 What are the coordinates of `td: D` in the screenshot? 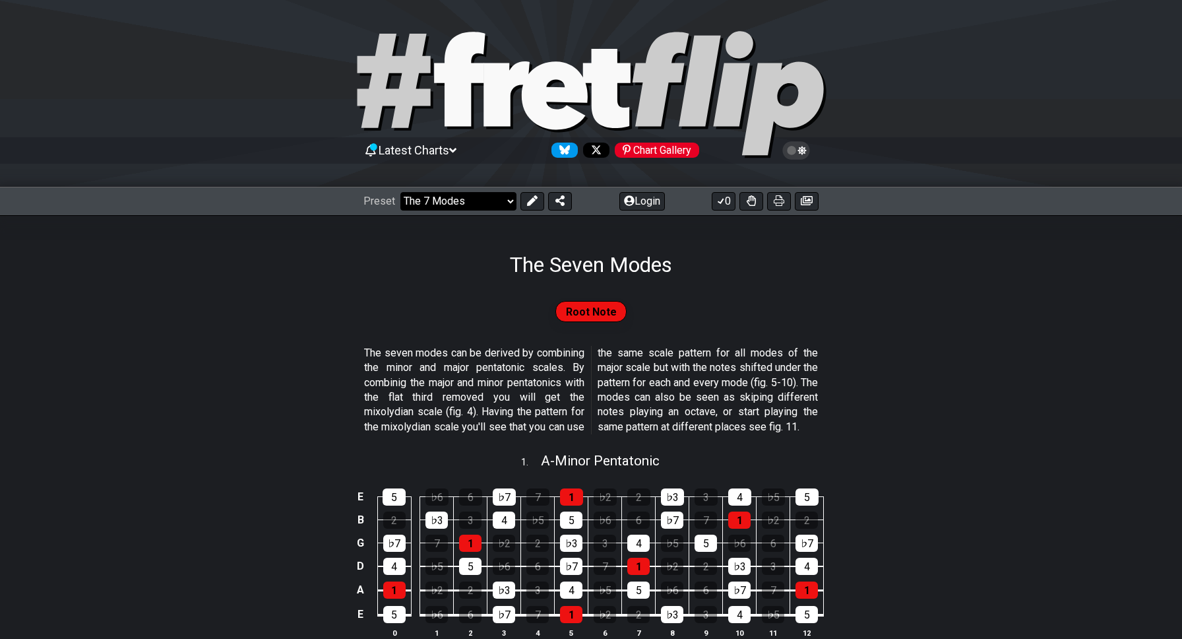 It's located at (361, 566).